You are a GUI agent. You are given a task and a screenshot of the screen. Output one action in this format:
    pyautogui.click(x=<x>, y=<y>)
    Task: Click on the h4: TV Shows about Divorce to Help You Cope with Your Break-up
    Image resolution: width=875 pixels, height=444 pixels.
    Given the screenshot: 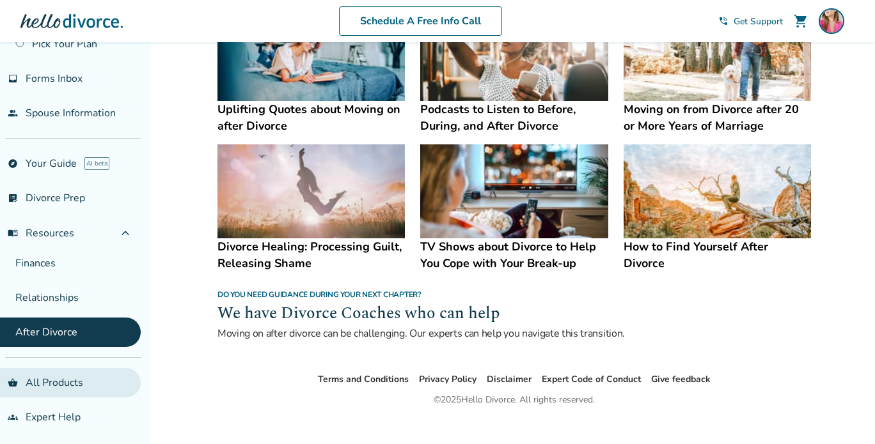 What is the action you would take?
    pyautogui.click(x=514, y=255)
    